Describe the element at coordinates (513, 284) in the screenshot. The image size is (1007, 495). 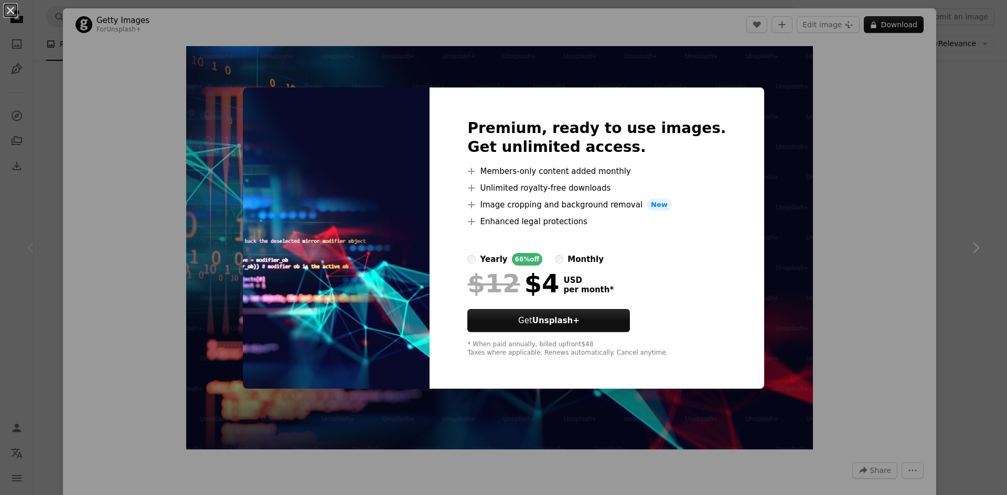
I see `div: $4` at that location.